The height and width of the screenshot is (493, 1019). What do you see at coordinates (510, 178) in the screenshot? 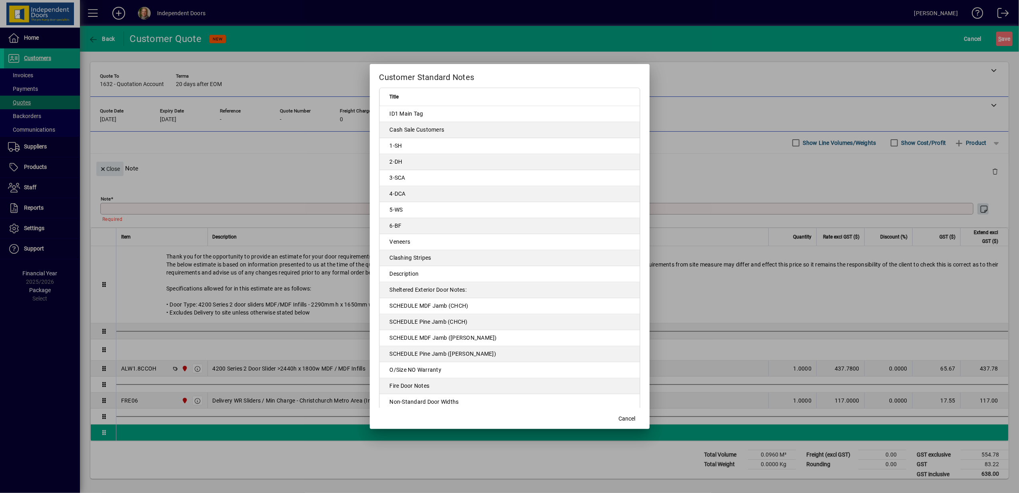
I see `td: 3-SCA` at bounding box center [510, 178].